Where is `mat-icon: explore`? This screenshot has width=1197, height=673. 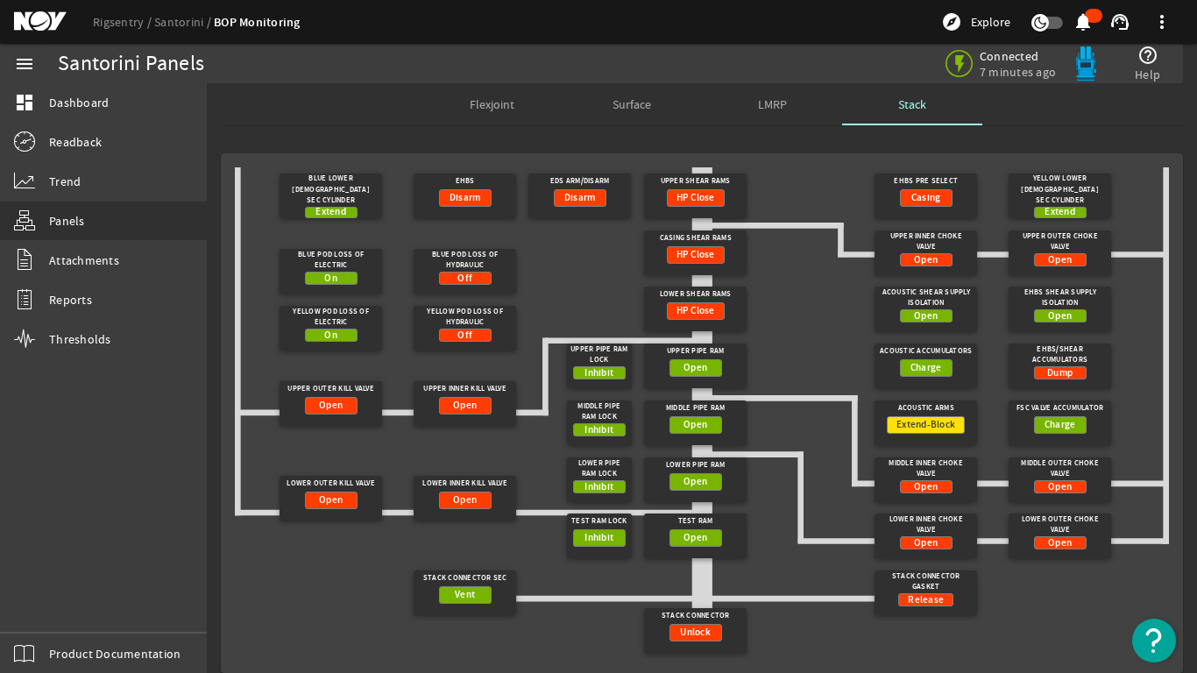 mat-icon: explore is located at coordinates (952, 22).